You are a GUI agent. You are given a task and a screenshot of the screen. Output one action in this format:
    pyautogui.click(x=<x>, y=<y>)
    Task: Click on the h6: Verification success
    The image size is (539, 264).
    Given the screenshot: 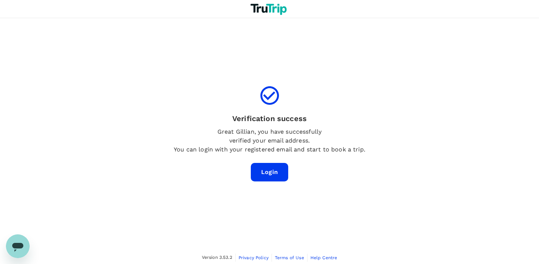 What is the action you would take?
    pyautogui.click(x=269, y=119)
    